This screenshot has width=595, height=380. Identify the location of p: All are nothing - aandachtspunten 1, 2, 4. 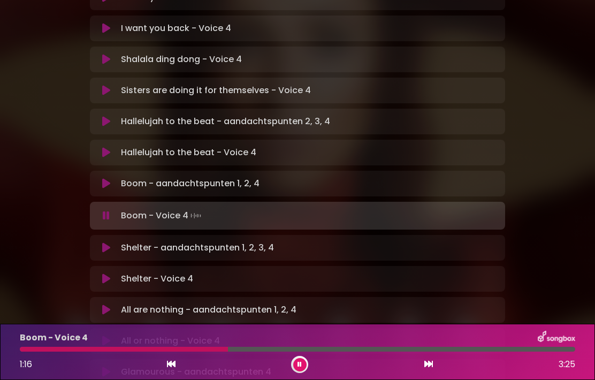
(209, 310).